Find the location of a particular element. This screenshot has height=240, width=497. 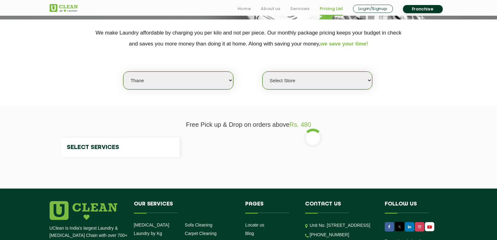

h4: Pages is located at coordinates (270, 207).